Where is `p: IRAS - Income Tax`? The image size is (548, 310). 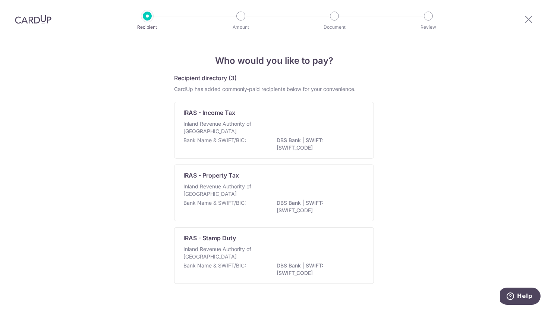 p: IRAS - Income Tax is located at coordinates (209, 113).